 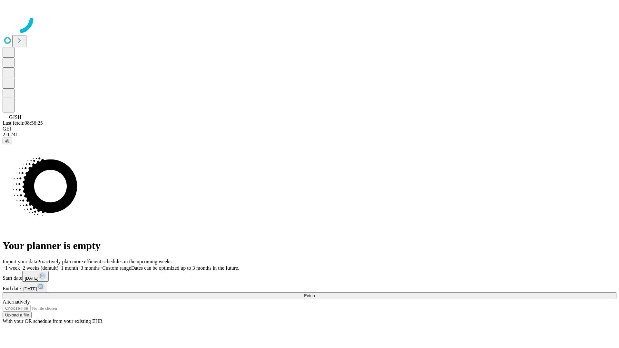 I want to click on span: Last fetch: 08:56:25, so click(x=23, y=123).